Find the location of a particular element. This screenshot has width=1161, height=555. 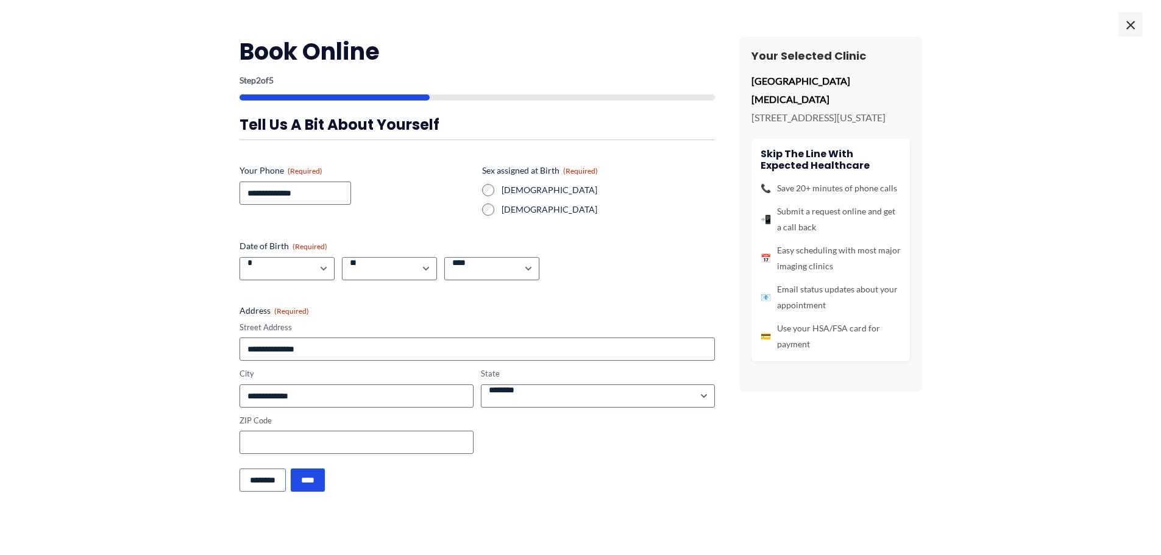

span: 2 is located at coordinates (258, 80).